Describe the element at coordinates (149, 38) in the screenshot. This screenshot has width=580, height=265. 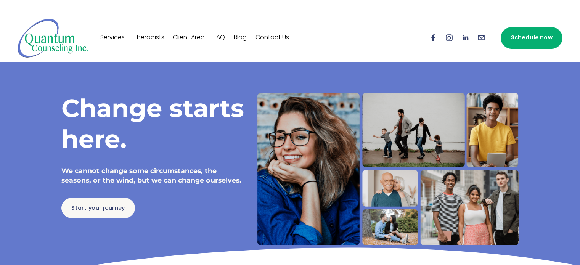
I see `a: Therapists` at that location.